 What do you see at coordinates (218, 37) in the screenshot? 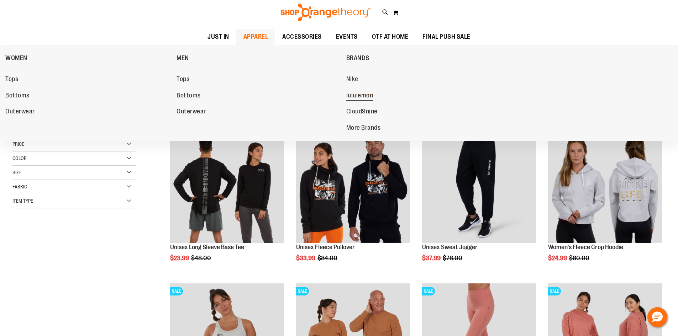
I see `span: JUST IN` at bounding box center [218, 37].